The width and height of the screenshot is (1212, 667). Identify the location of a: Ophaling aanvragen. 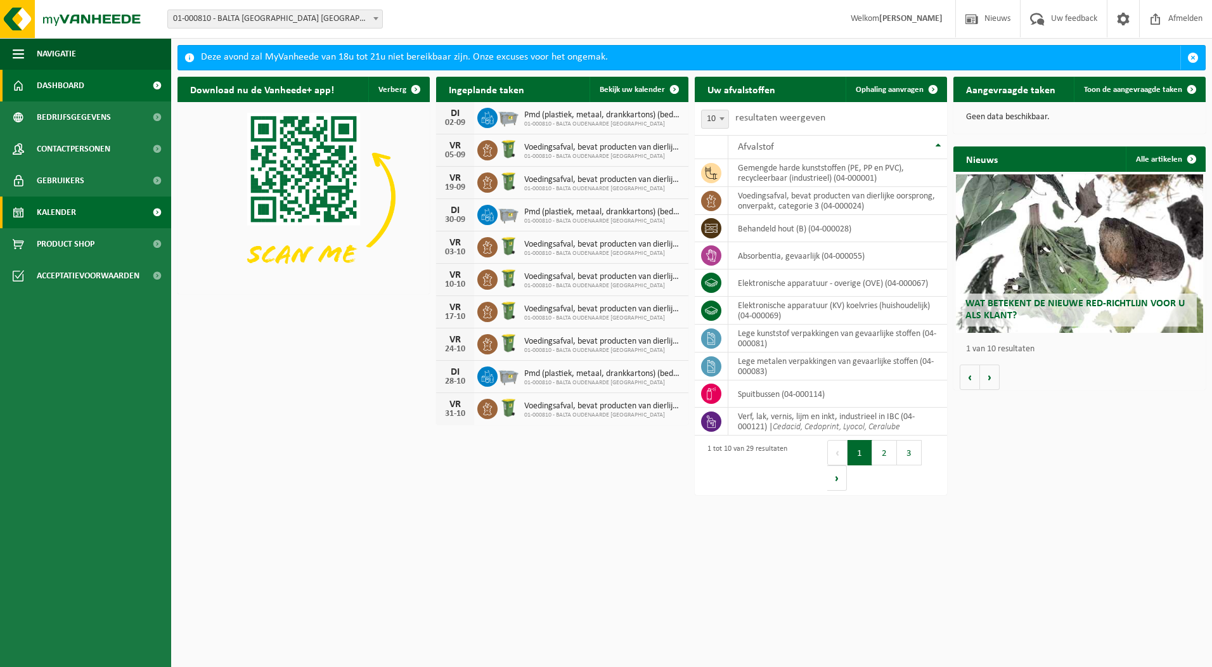
(896, 89).